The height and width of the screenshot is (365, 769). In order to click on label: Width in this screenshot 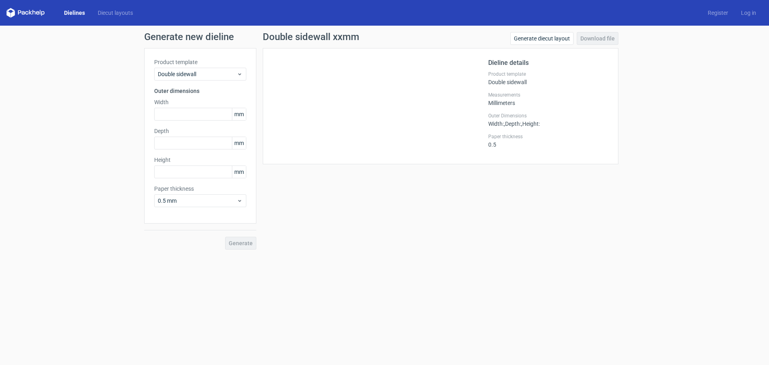, I will do `click(200, 102)`.